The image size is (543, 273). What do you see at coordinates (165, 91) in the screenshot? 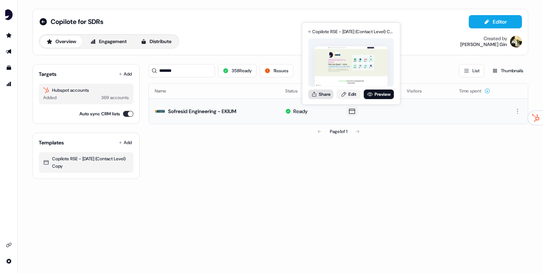
I see `button: Name` at bounding box center [165, 91].